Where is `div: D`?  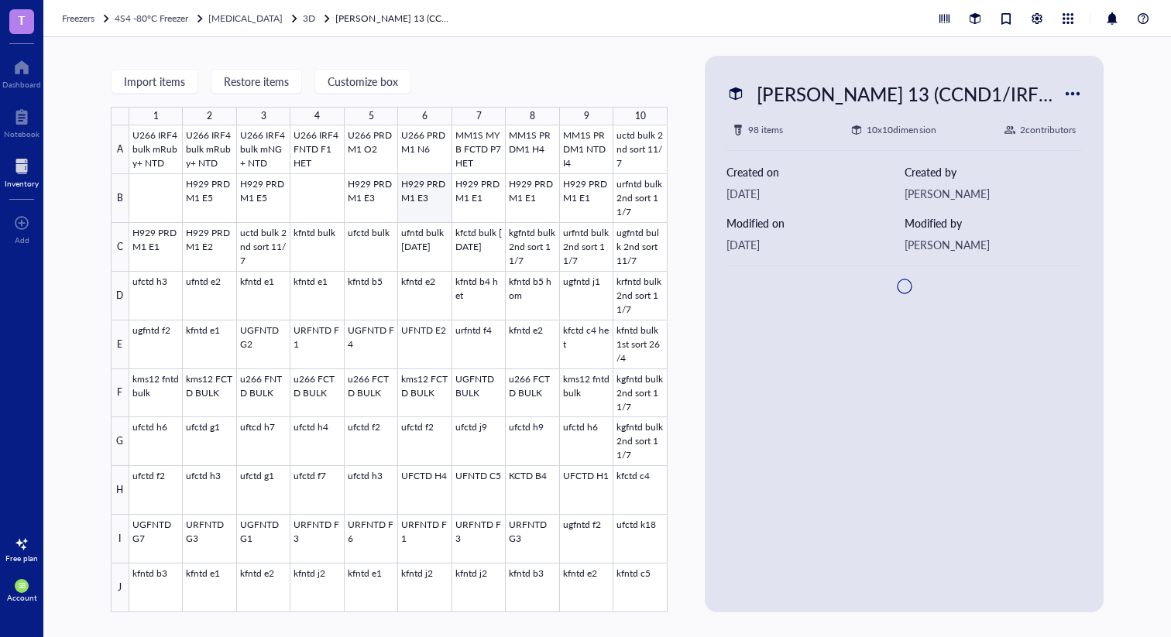 div: D is located at coordinates (120, 296).